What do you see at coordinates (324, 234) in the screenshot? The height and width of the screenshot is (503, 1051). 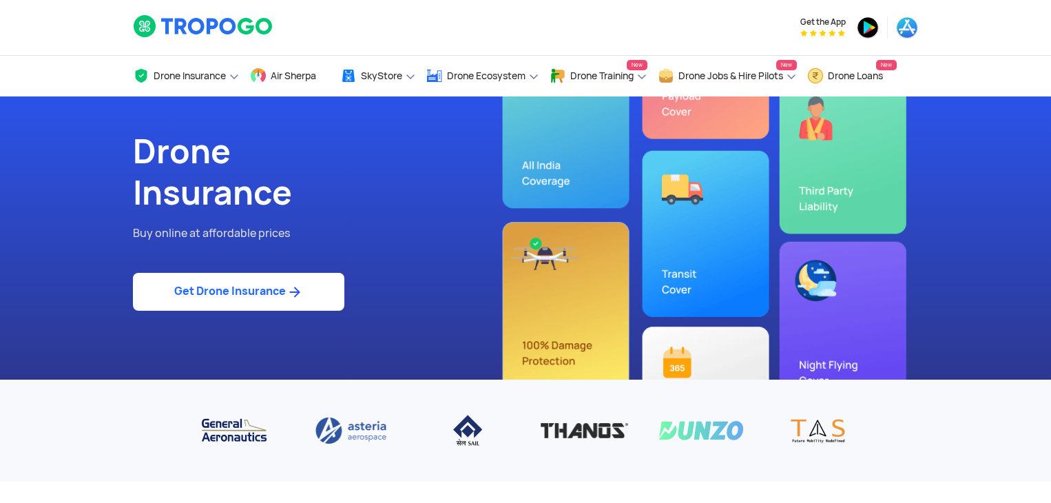 I see `p: Buy online at affordable prices` at bounding box center [324, 234].